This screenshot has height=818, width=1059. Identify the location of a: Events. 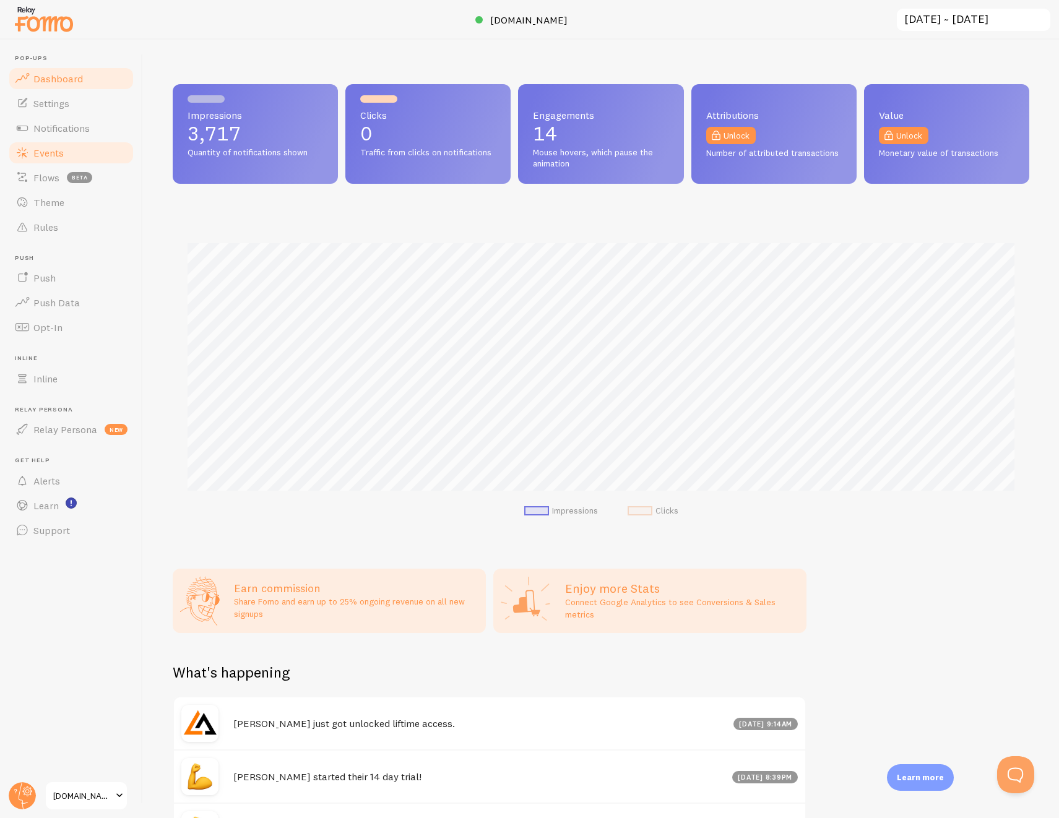
(71, 153).